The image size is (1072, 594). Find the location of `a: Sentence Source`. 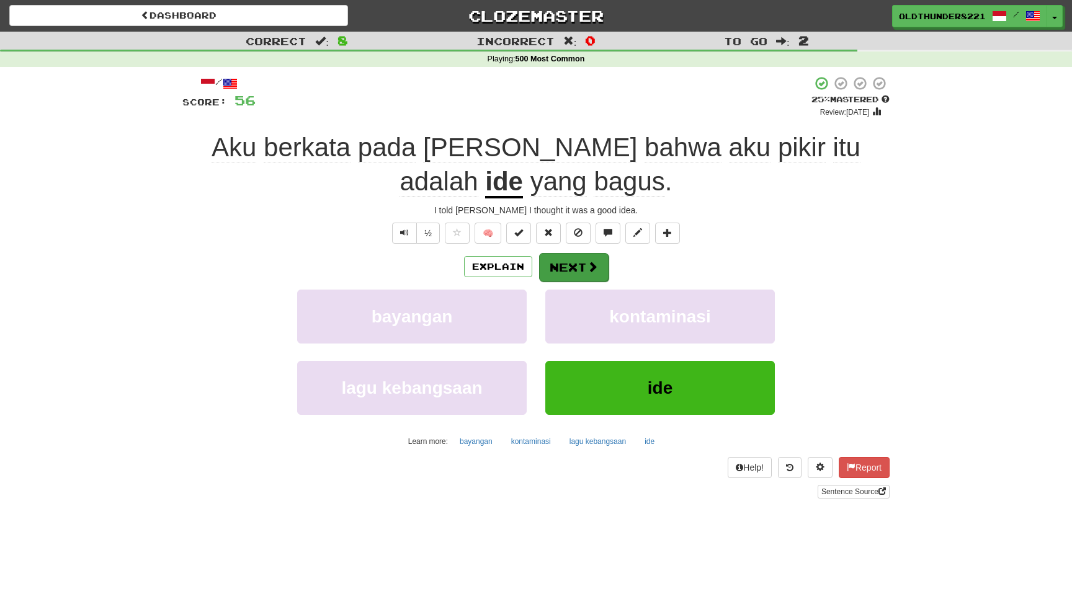

a: Sentence Source is located at coordinates (854, 492).